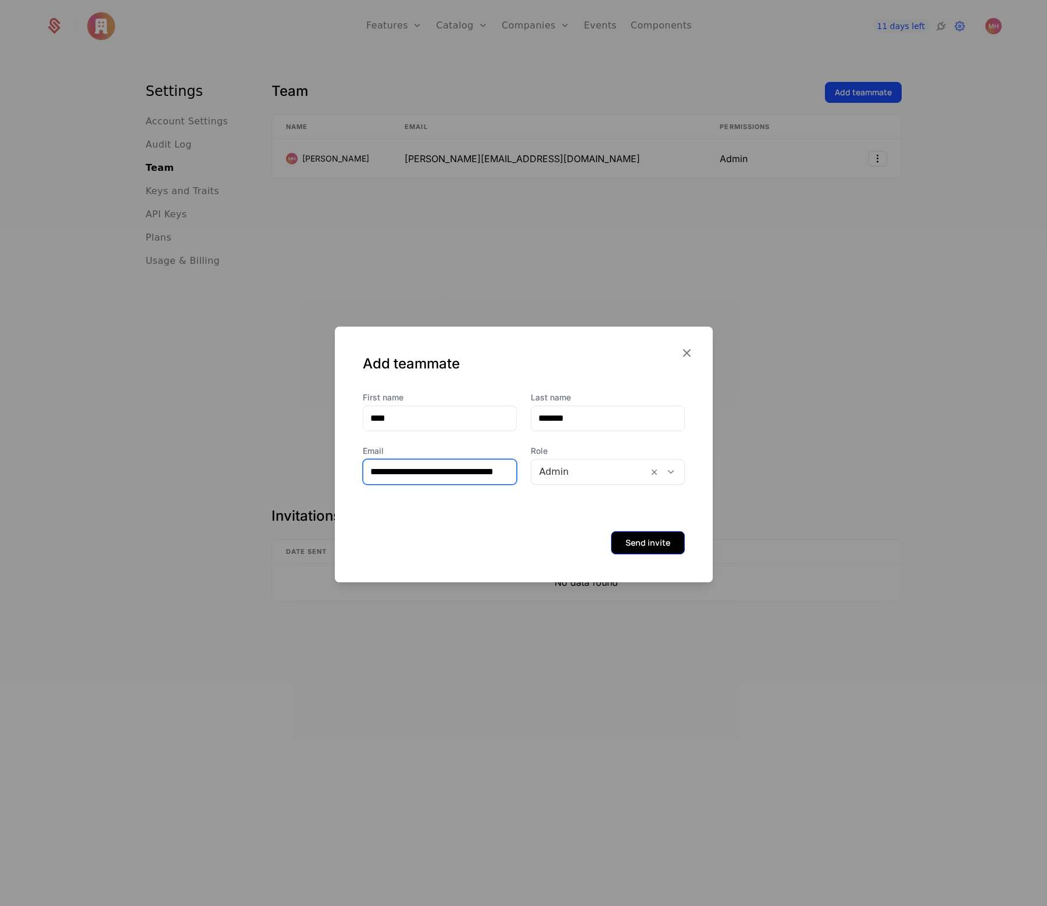 This screenshot has height=906, width=1047. I want to click on div: Add teammate, so click(524, 364).